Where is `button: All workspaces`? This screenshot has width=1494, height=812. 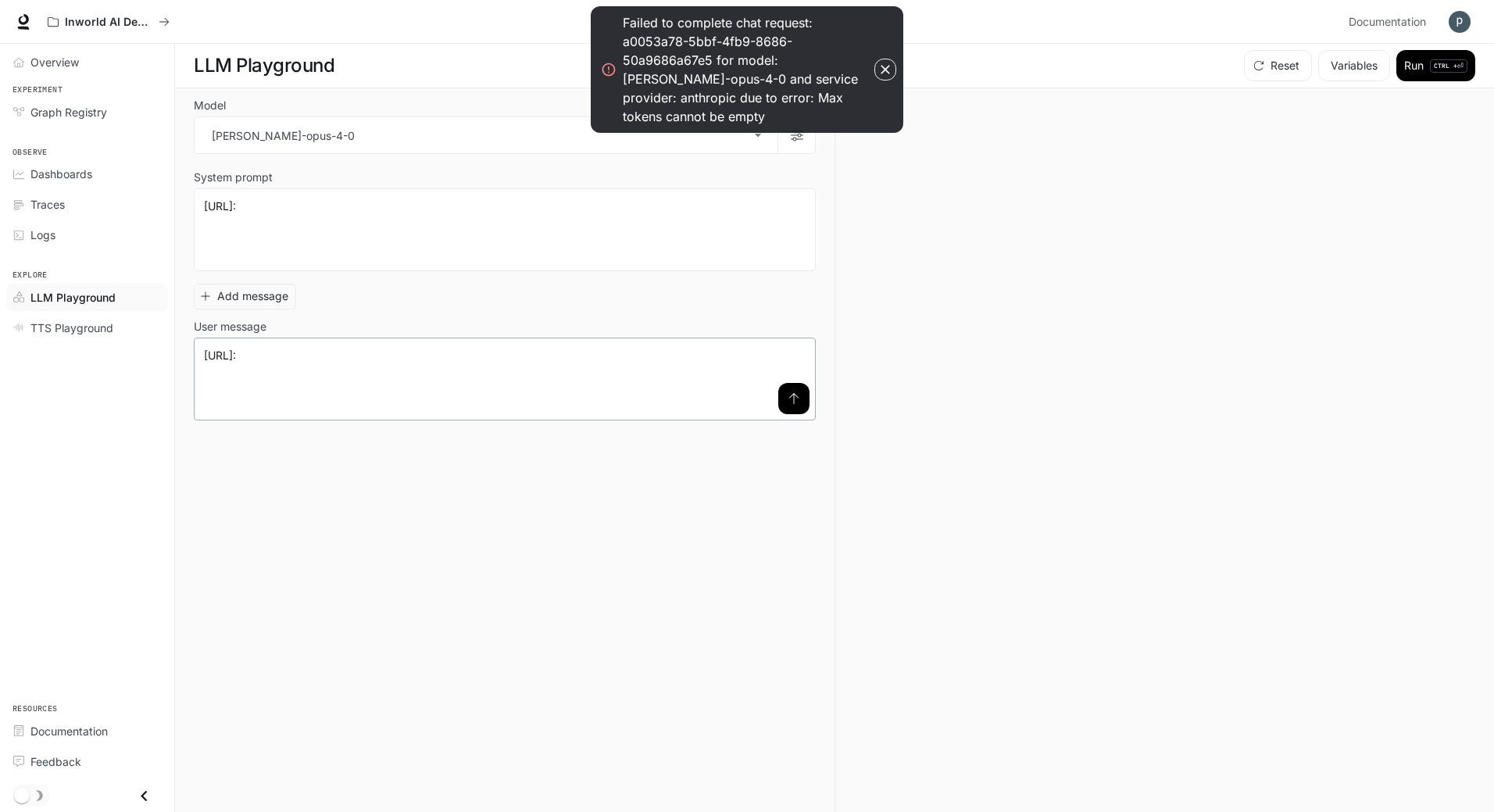
button: All workspaces is located at coordinates (109, 22).